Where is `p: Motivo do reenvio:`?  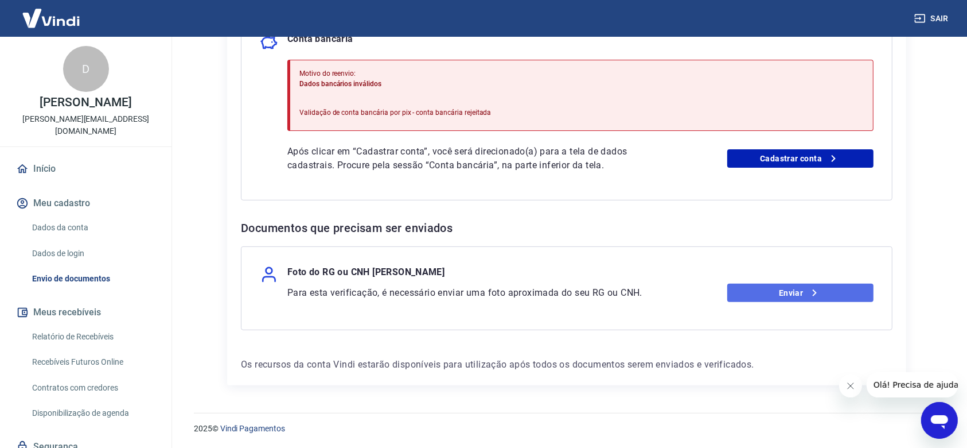
p: Motivo do reenvio: is located at coordinates (395, 73).